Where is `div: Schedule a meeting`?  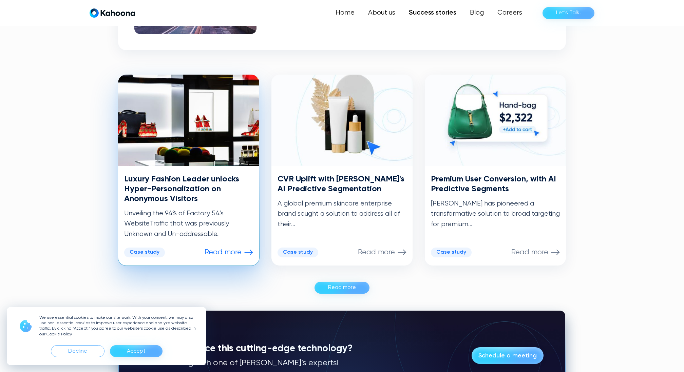
div: Schedule a meeting is located at coordinates (508, 356).